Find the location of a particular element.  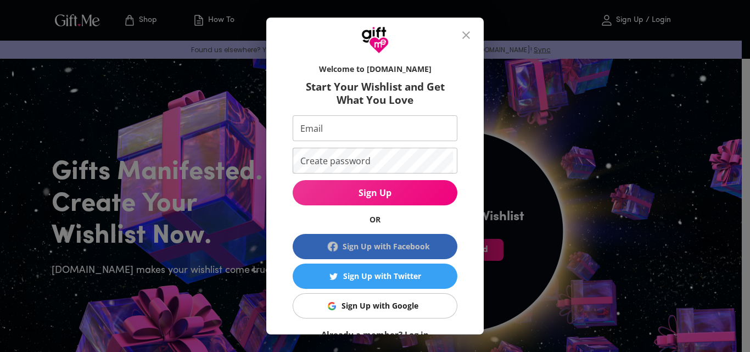

button: Sign Up is located at coordinates (375, 193).